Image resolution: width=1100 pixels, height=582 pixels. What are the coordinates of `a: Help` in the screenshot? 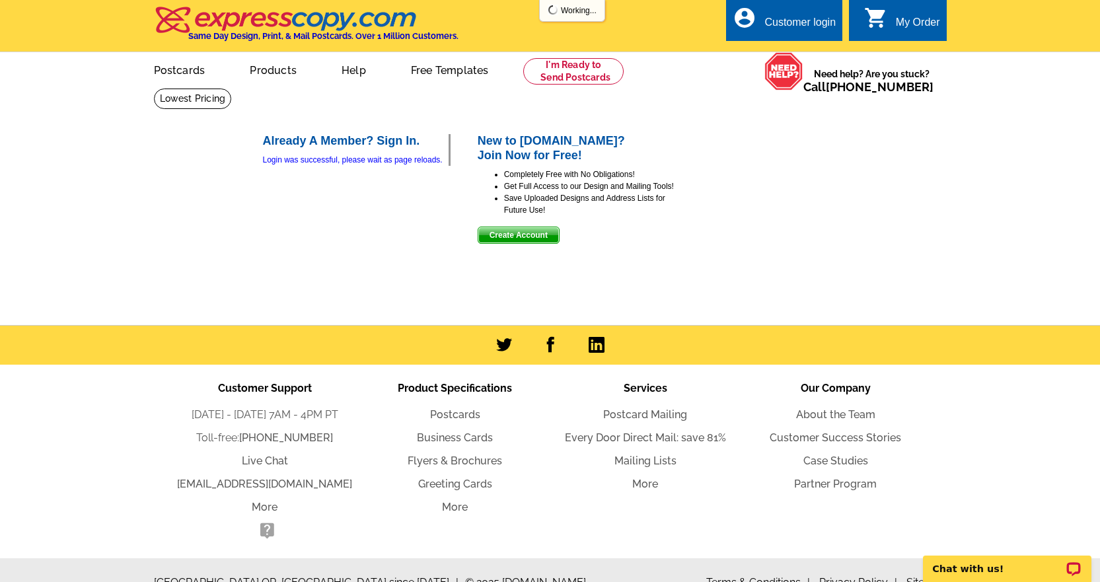 It's located at (354, 69).